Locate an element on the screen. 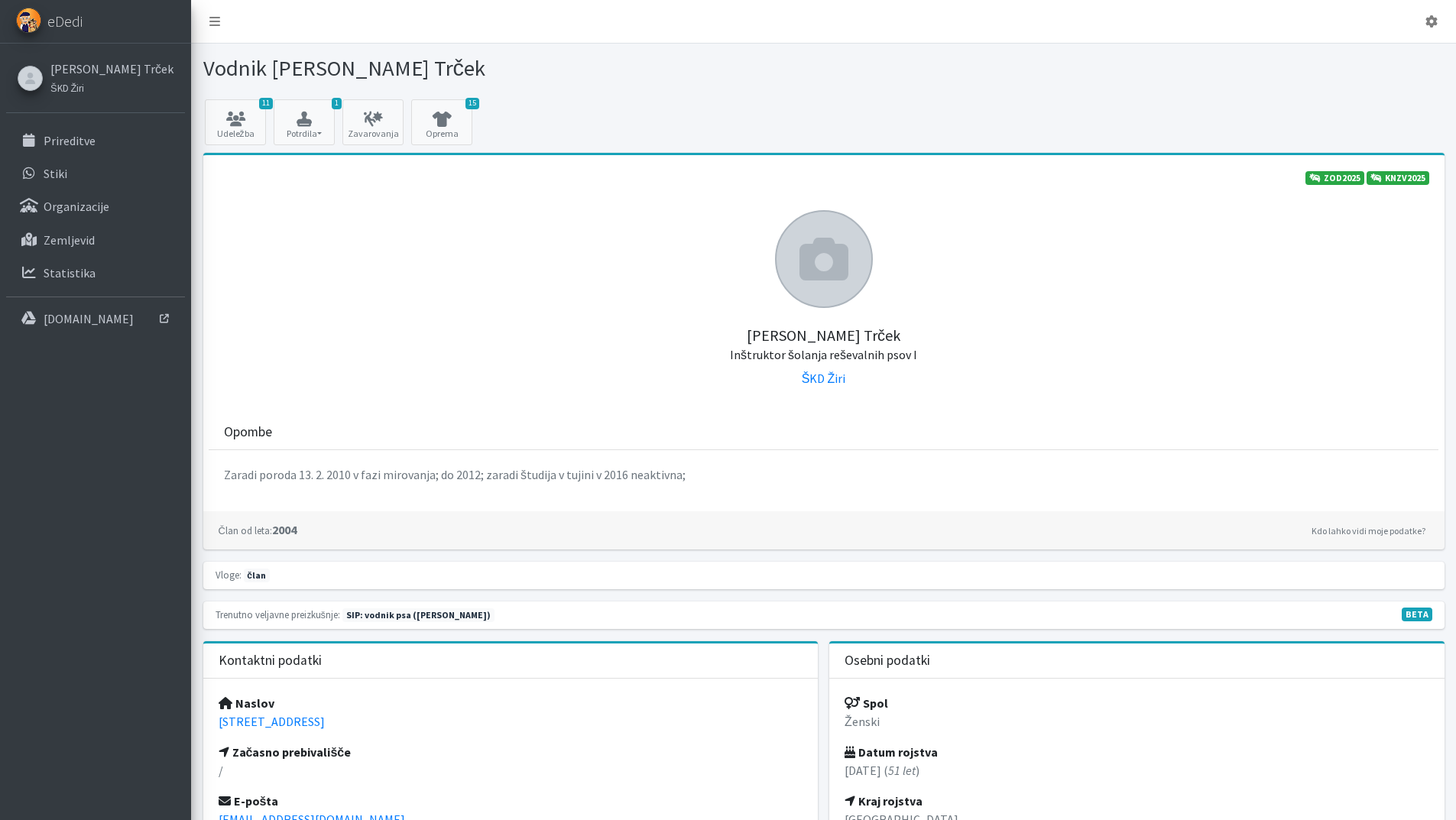 The width and height of the screenshot is (1456, 820). span: 1 is located at coordinates (336, 103).